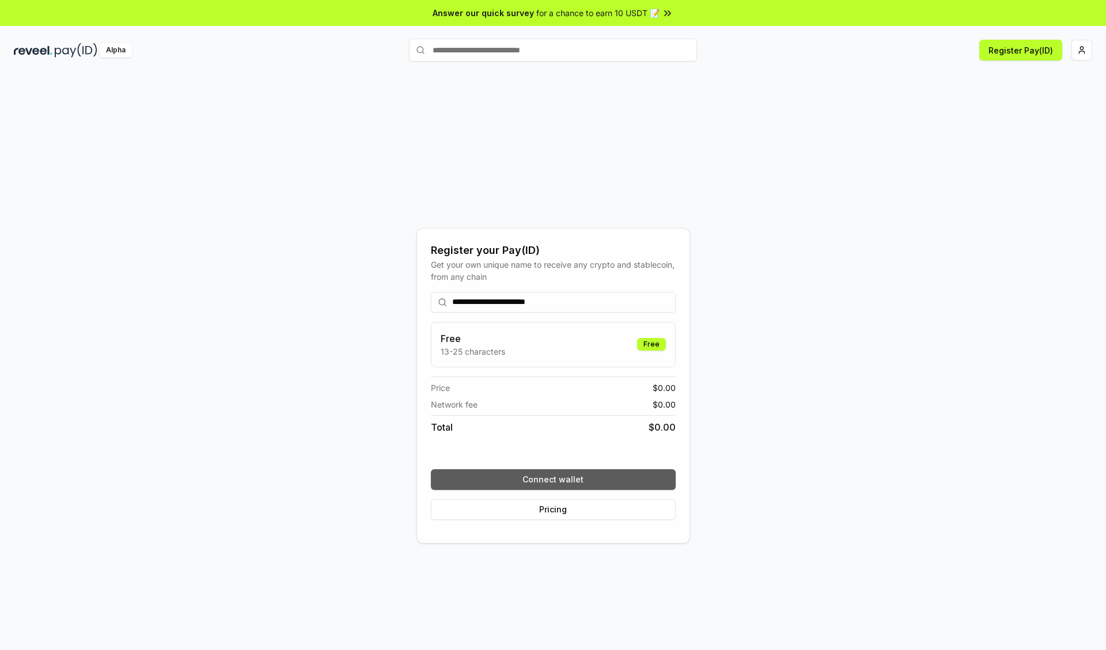 This screenshot has height=650, width=1106. Describe the element at coordinates (553, 510) in the screenshot. I see `button: Pricing` at that location.